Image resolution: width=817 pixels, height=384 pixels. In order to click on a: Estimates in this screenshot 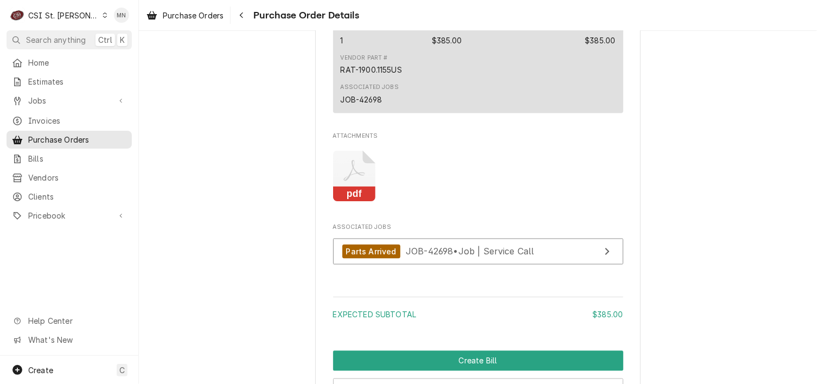, I will do `click(69, 81)`.